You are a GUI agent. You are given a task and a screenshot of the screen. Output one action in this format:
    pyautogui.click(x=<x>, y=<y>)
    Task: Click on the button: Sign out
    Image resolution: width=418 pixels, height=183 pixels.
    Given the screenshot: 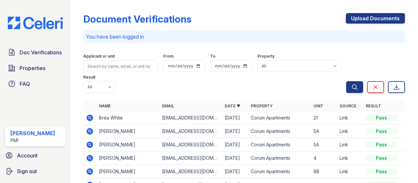 What is the action you would take?
    pyautogui.click(x=35, y=171)
    